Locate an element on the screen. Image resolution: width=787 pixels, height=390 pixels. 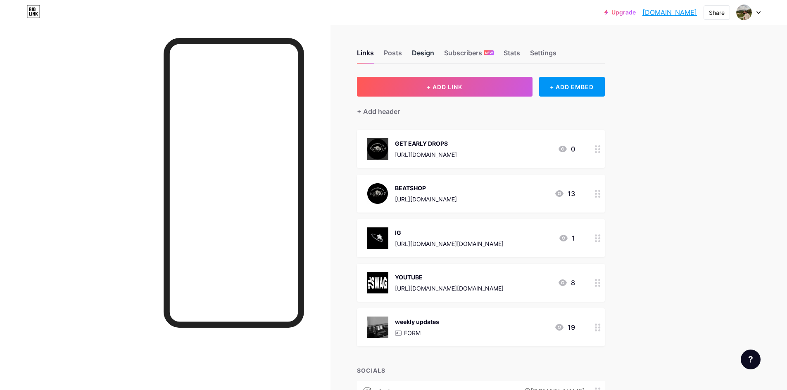
span: NEW is located at coordinates (489, 53).